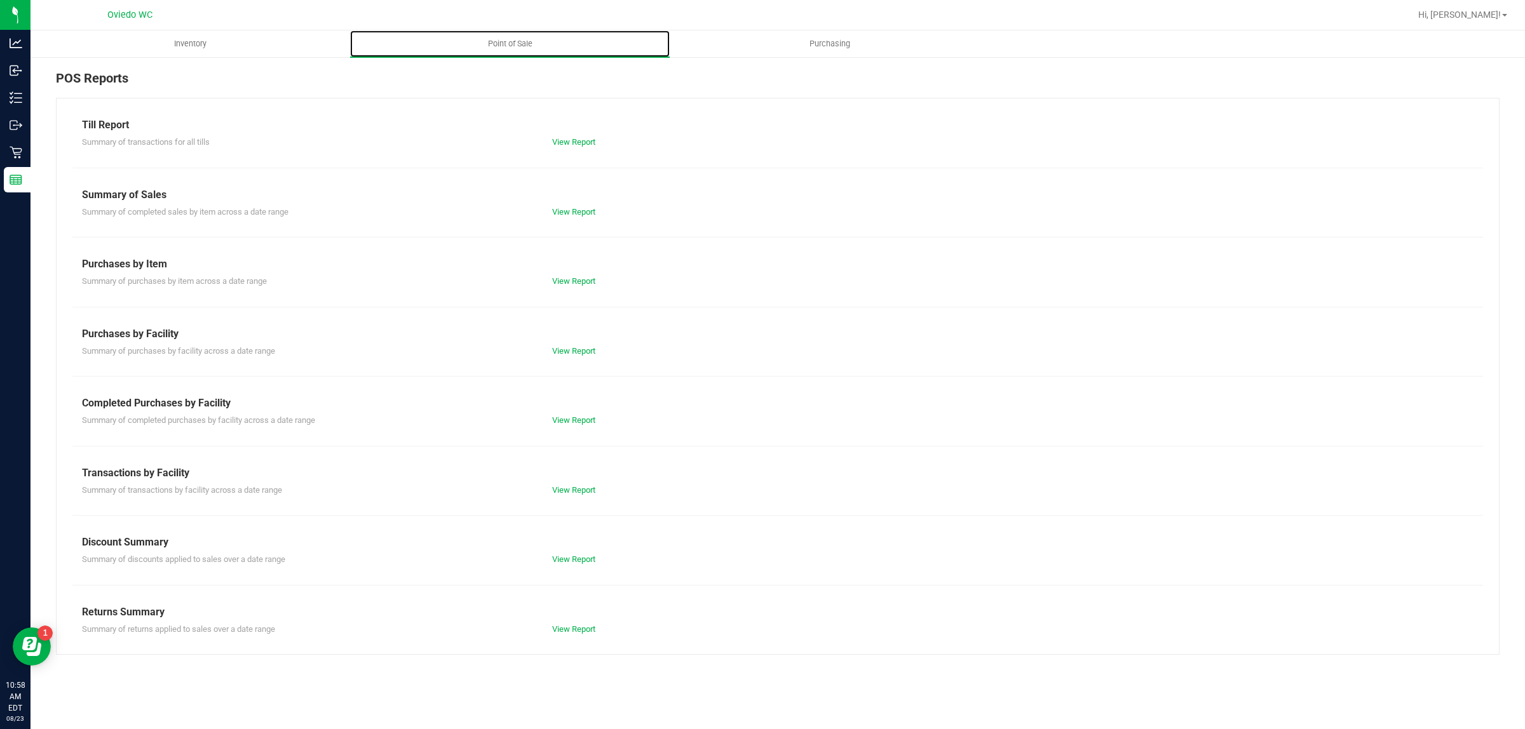 The image size is (1525, 729). I want to click on inline-svg: Inbound, so click(16, 71).